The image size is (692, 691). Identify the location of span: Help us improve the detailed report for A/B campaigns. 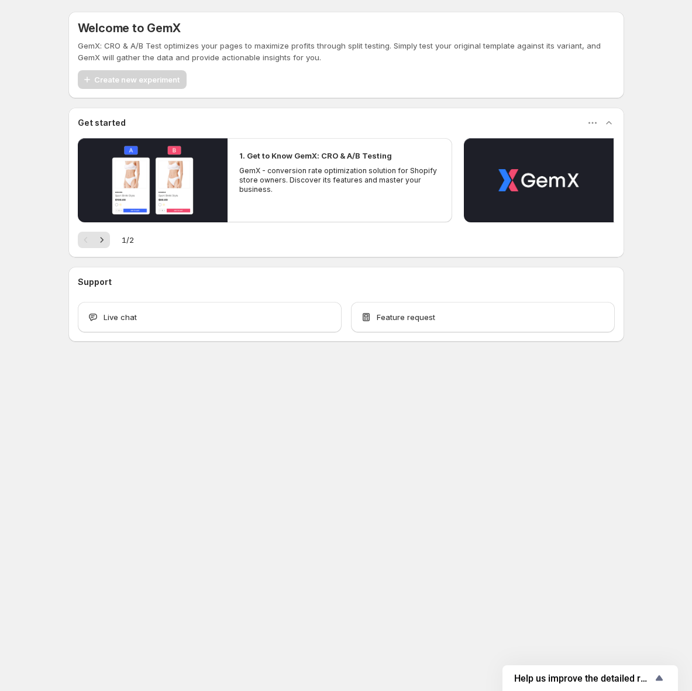
(583, 678).